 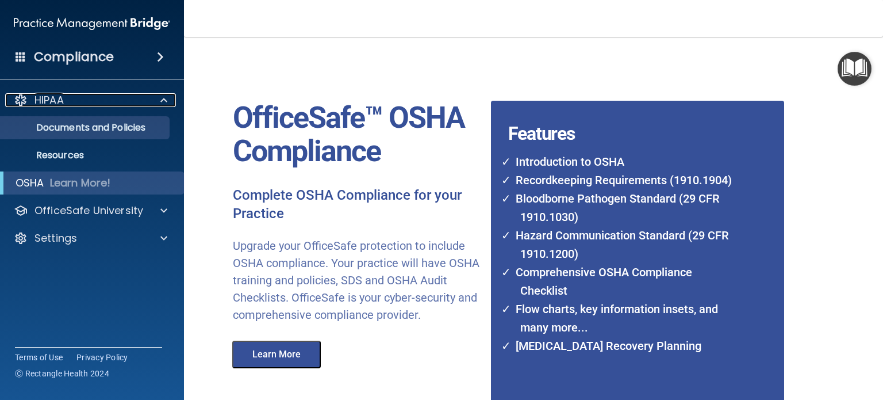 What do you see at coordinates (624, 244) in the screenshot?
I see `li: Hazard Communication Standard (29 CFR 1910.1200)` at bounding box center [624, 244].